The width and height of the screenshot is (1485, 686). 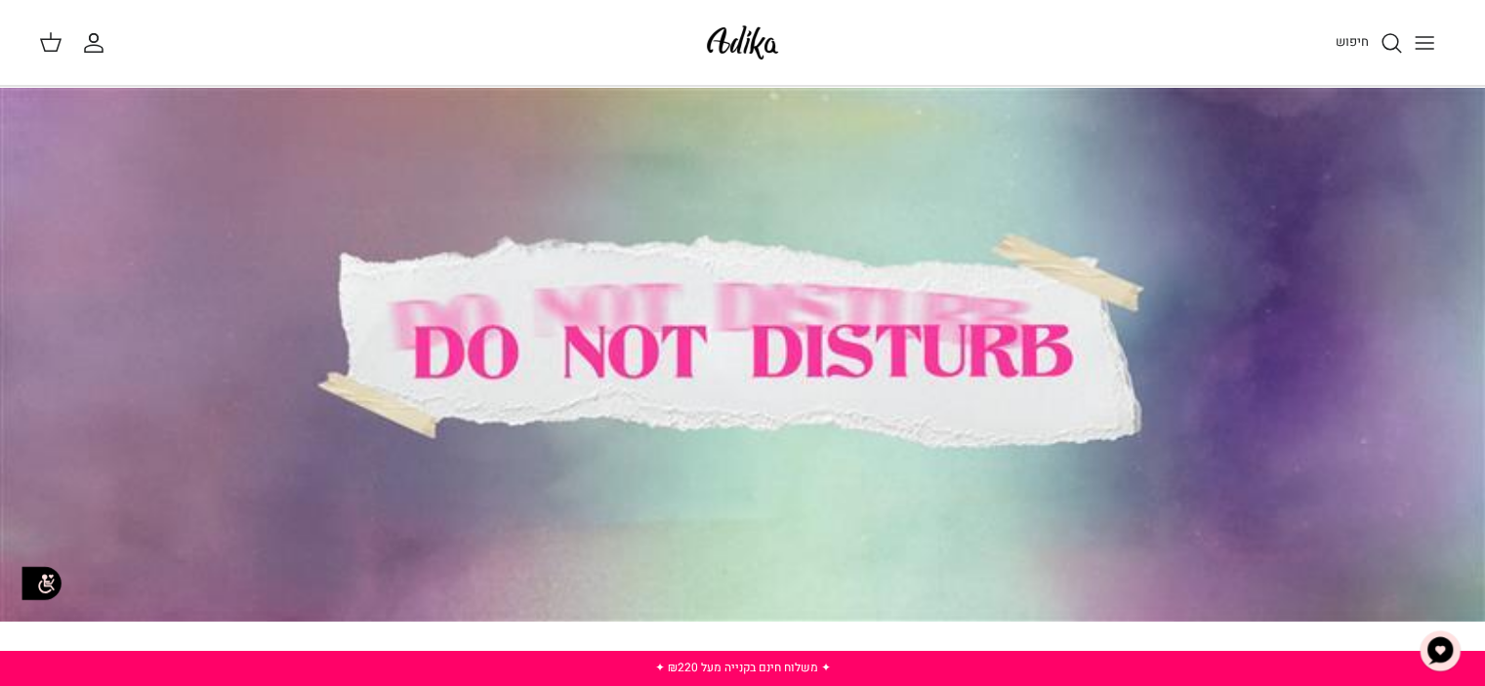 What do you see at coordinates (41, 584) in the screenshot?
I see `img: accessibility_icon02.svg` at bounding box center [41, 584].